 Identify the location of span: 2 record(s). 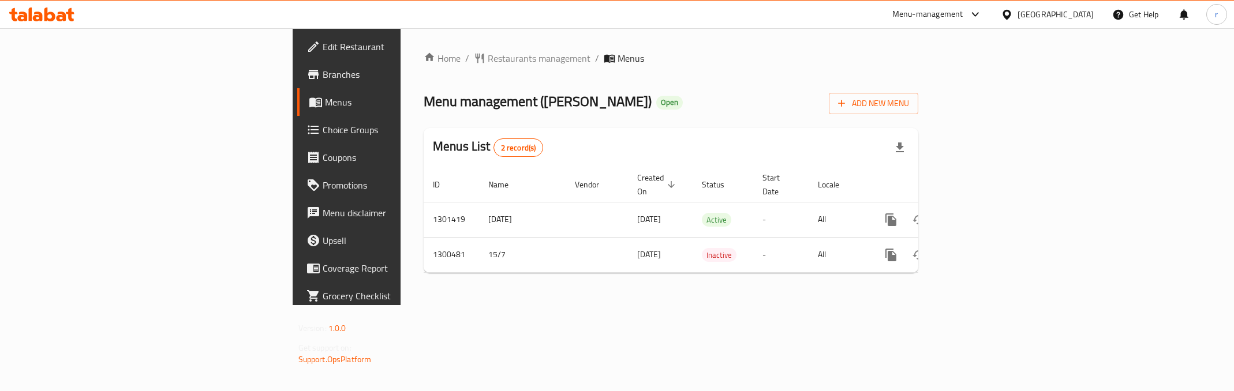
(518, 148).